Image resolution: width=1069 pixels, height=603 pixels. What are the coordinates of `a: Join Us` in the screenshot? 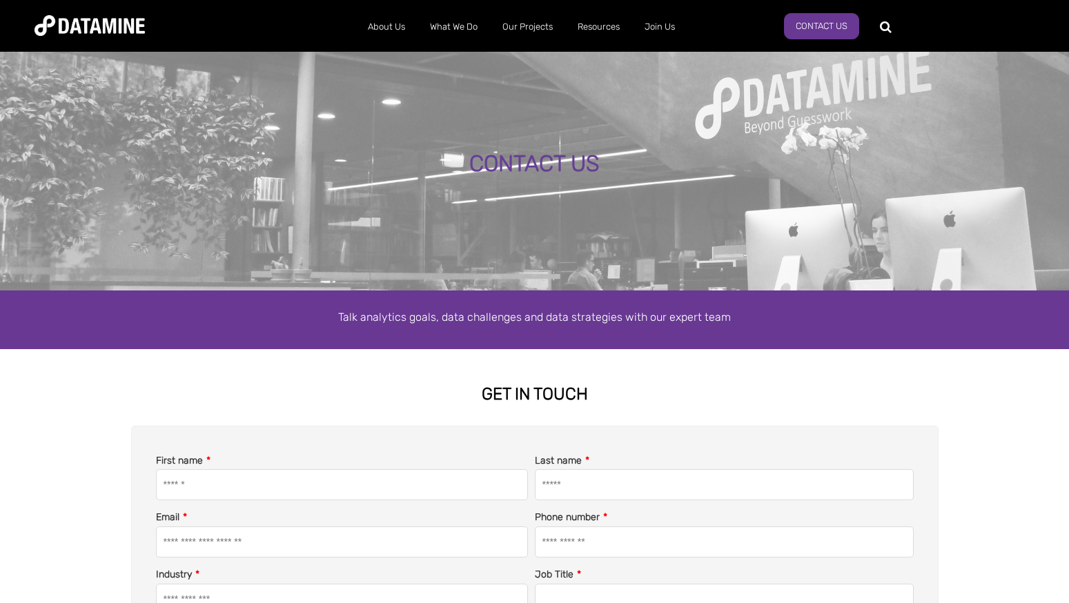 It's located at (660, 27).